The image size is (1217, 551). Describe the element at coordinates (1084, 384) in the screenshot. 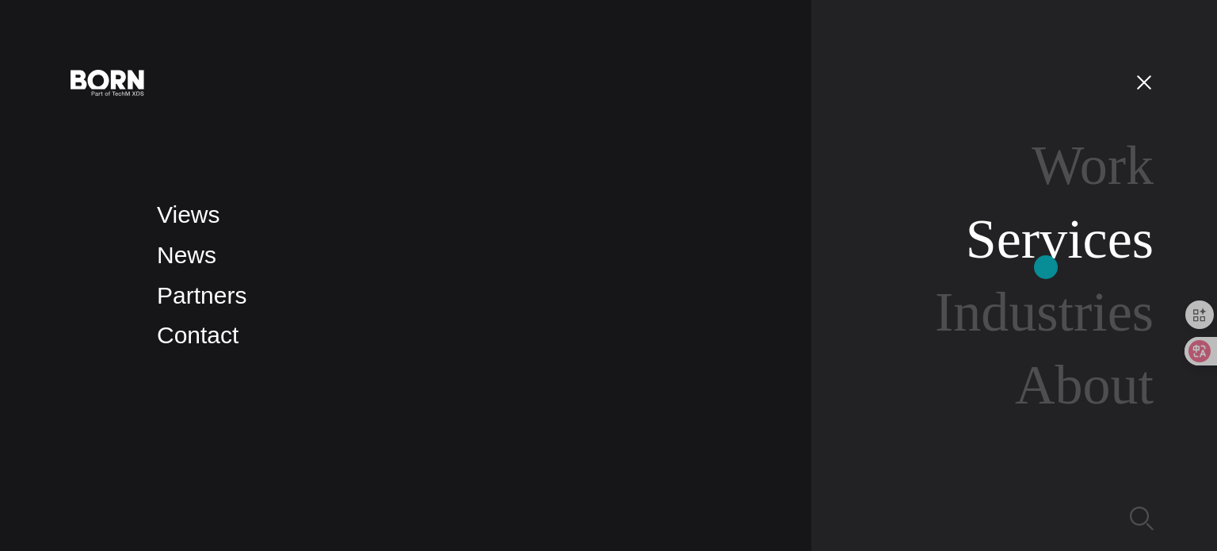

I see `a: About` at that location.